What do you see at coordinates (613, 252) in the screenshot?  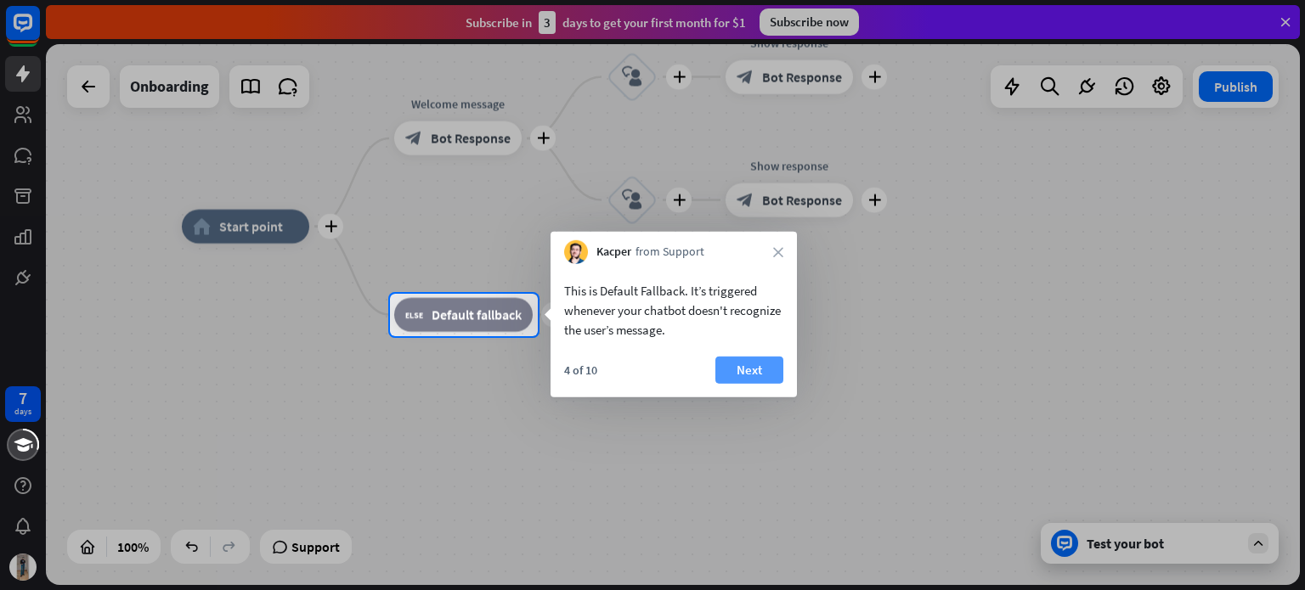 I see `span: Kacper` at bounding box center [613, 252].